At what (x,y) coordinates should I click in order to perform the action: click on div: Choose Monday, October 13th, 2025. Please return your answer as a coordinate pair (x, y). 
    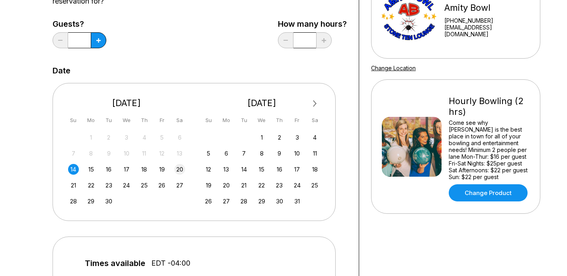
    Looking at the image, I should click on (226, 169).